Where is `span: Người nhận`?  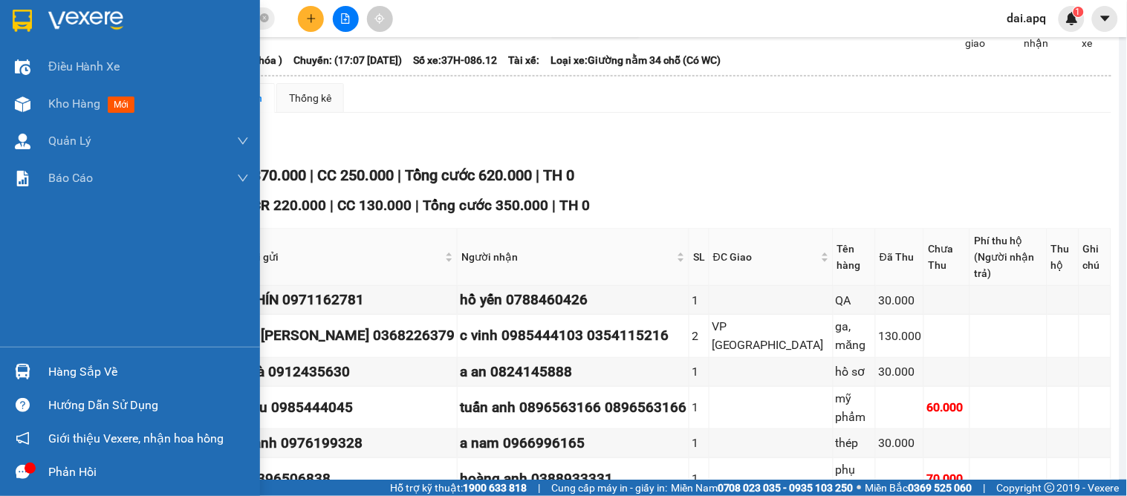
span: Người nhận is located at coordinates (567, 257).